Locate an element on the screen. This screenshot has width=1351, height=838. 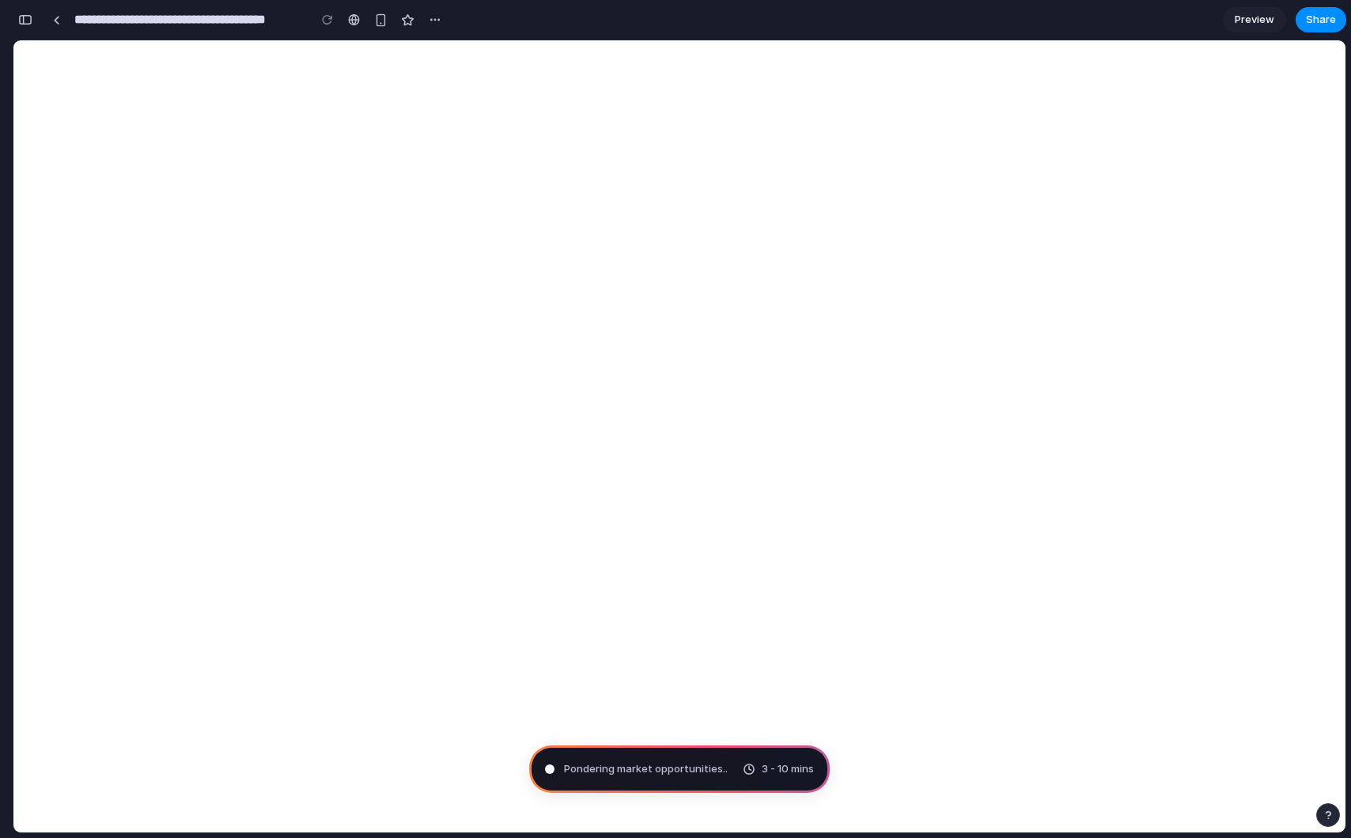
span: Pondering market opportunities .. is located at coordinates (645, 769).